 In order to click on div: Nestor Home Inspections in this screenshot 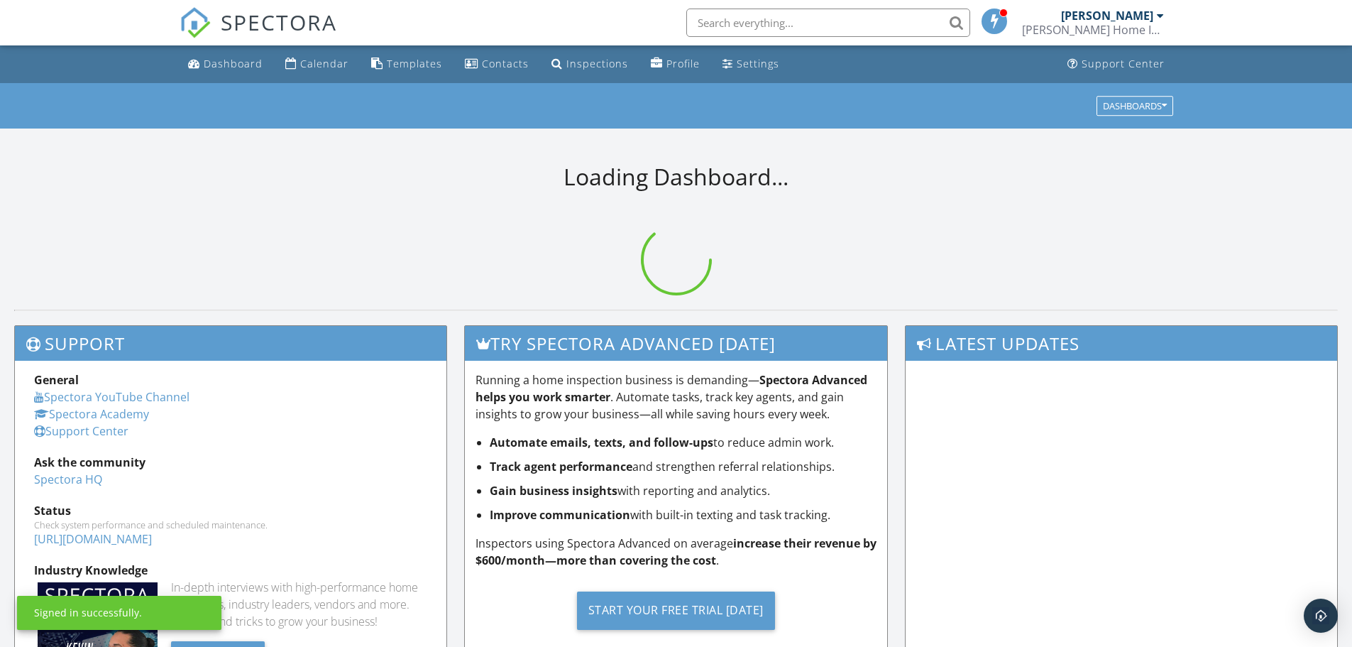, I will do `click(1093, 30)`.